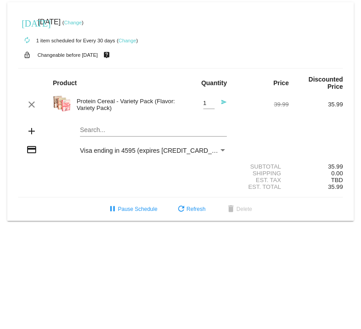 This screenshot has height=329, width=361. Describe the element at coordinates (190, 209) in the screenshot. I see `button: Refresh` at that location.